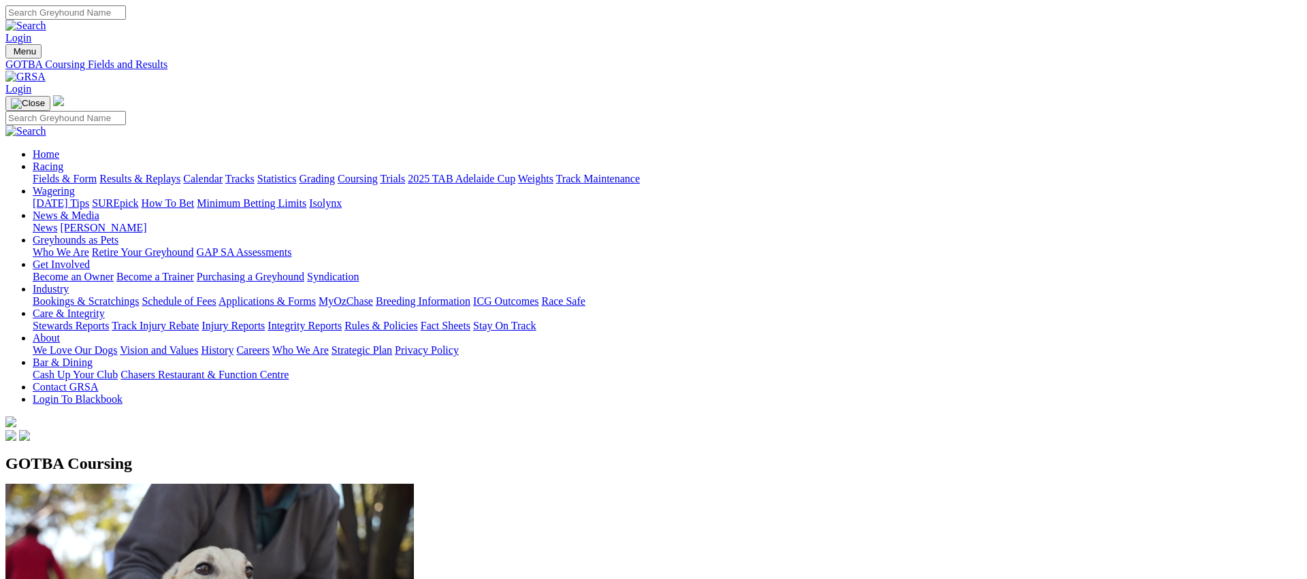 The image size is (1307, 579). What do you see at coordinates (362, 350) in the screenshot?
I see `a: Strategic Plan` at bounding box center [362, 350].